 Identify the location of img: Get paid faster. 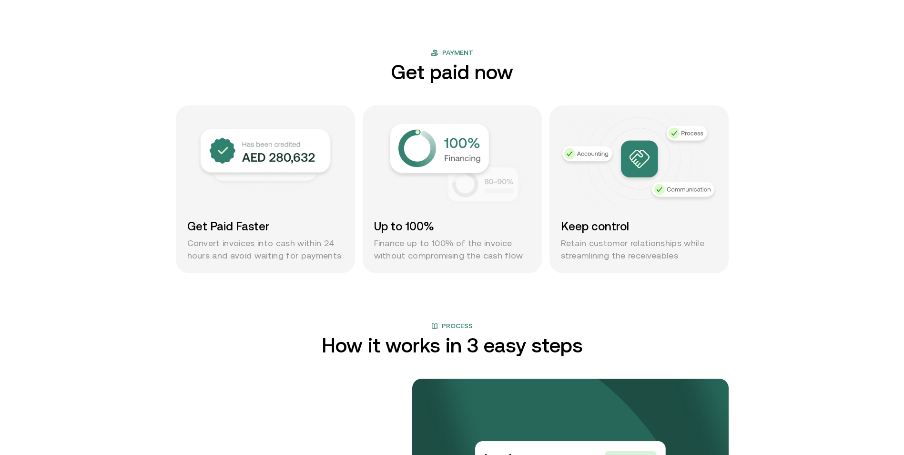
(265, 156).